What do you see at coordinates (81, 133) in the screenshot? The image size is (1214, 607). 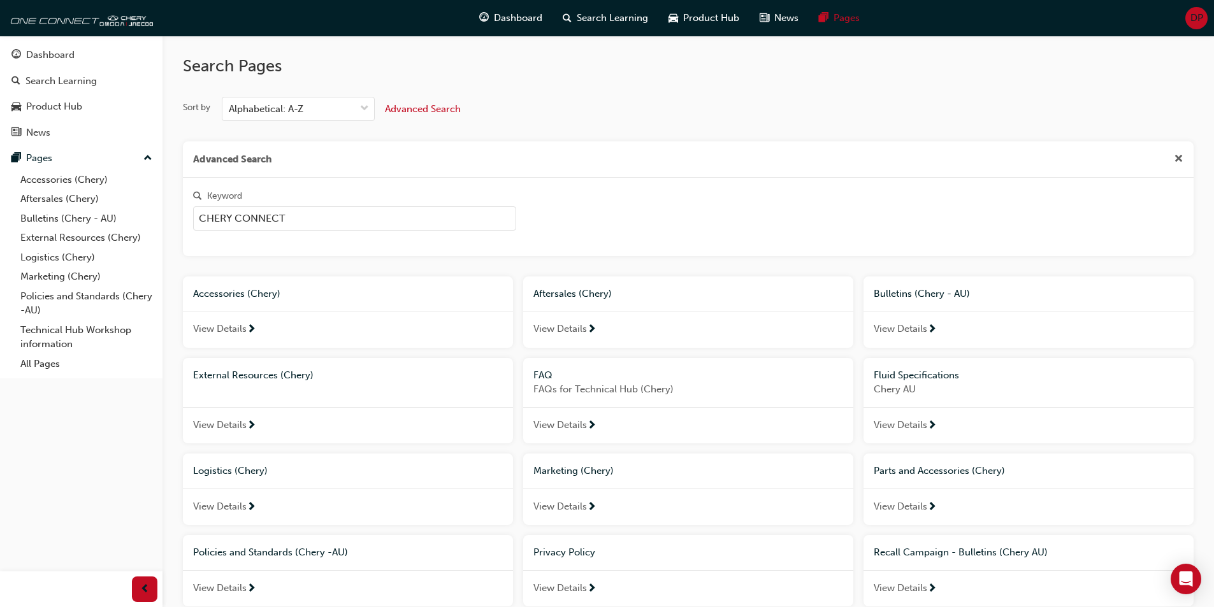 I see `a: News` at bounding box center [81, 133].